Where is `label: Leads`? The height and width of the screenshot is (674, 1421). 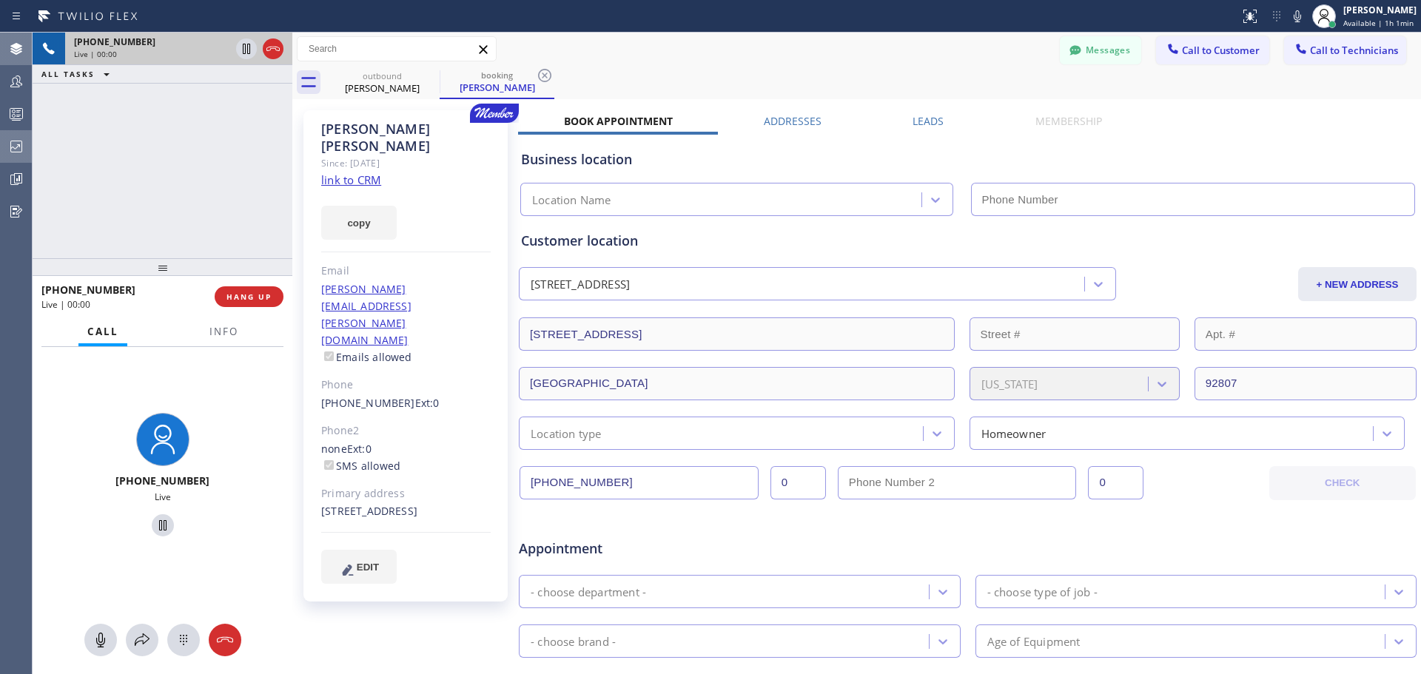 label: Leads is located at coordinates (928, 121).